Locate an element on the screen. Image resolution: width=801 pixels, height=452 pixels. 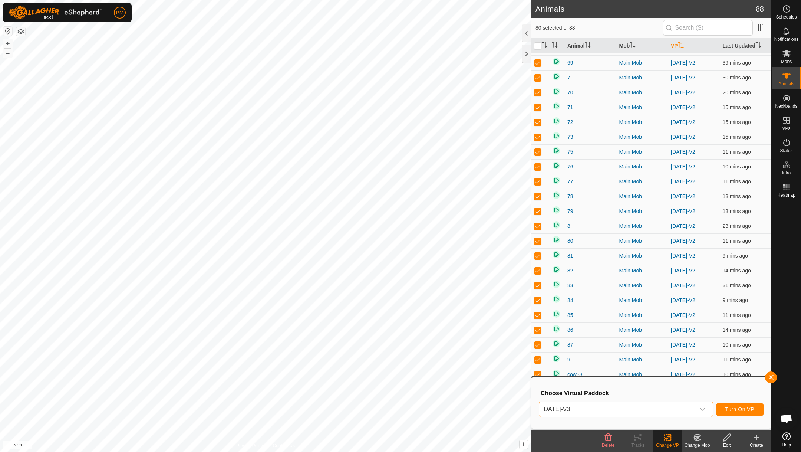
span: 83 is located at coordinates (571, 285).